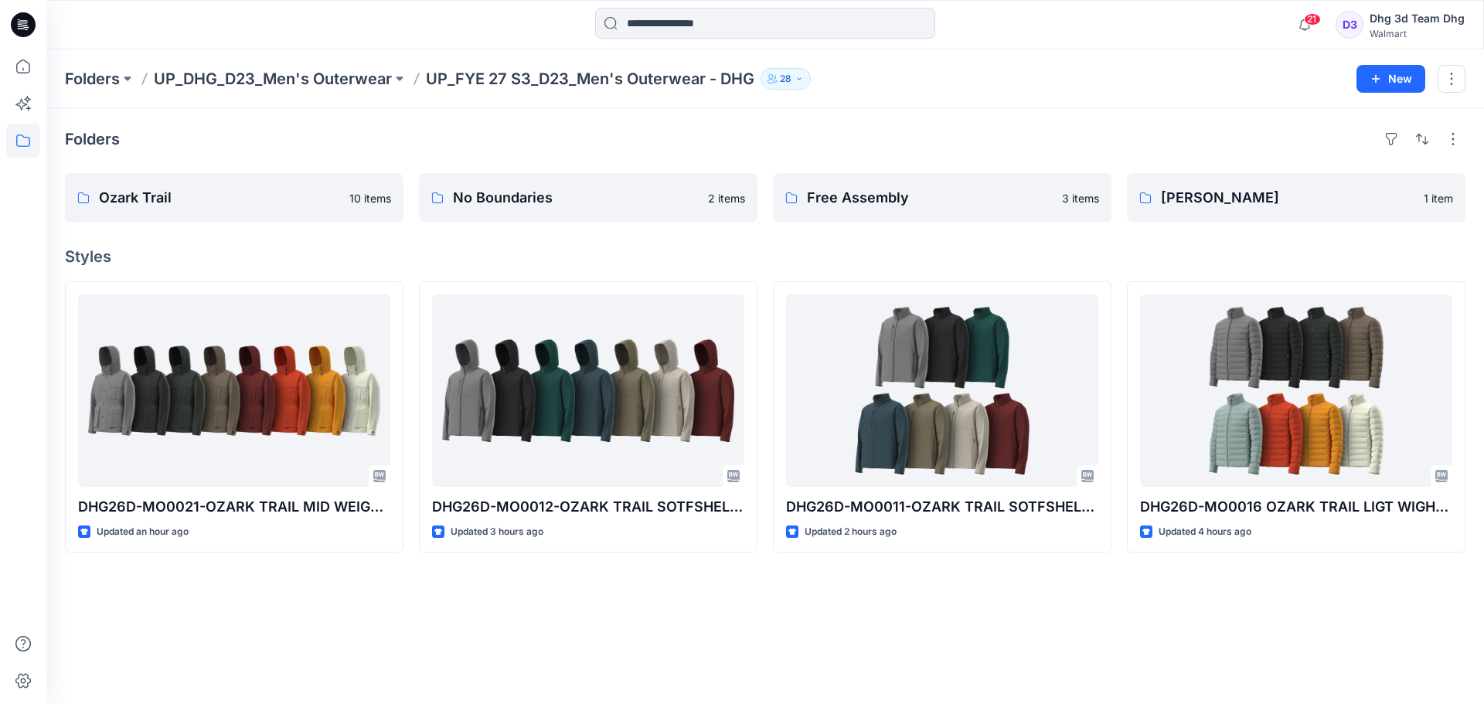  What do you see at coordinates (92, 139) in the screenshot?
I see `h4: Folders` at bounding box center [92, 139].